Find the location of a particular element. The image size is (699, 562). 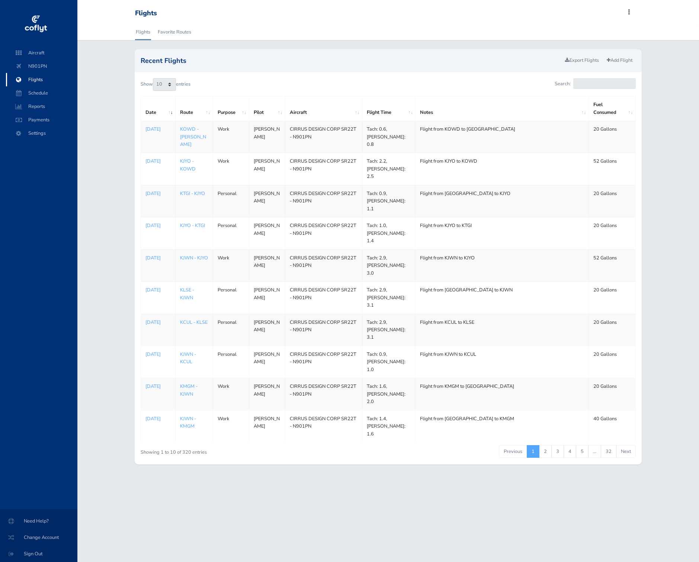

a: 3 is located at coordinates (558, 451).